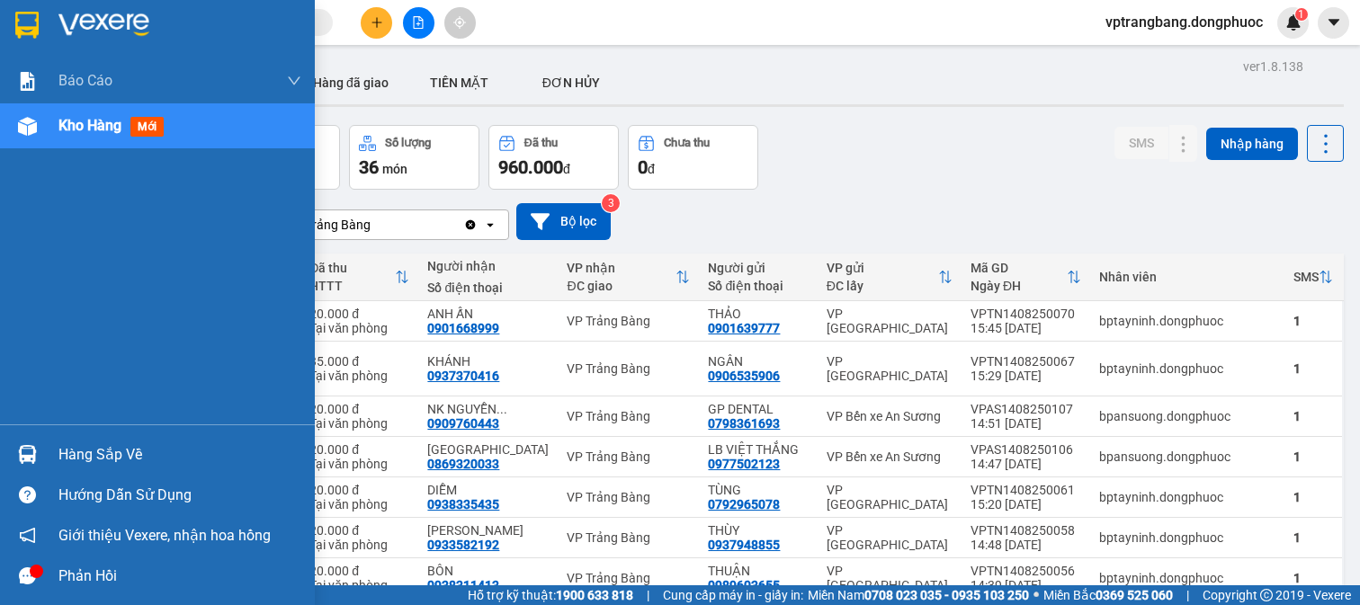 This screenshot has width=1360, height=605. What do you see at coordinates (27, 25) in the screenshot?
I see `img: logo-vxr` at bounding box center [27, 25].